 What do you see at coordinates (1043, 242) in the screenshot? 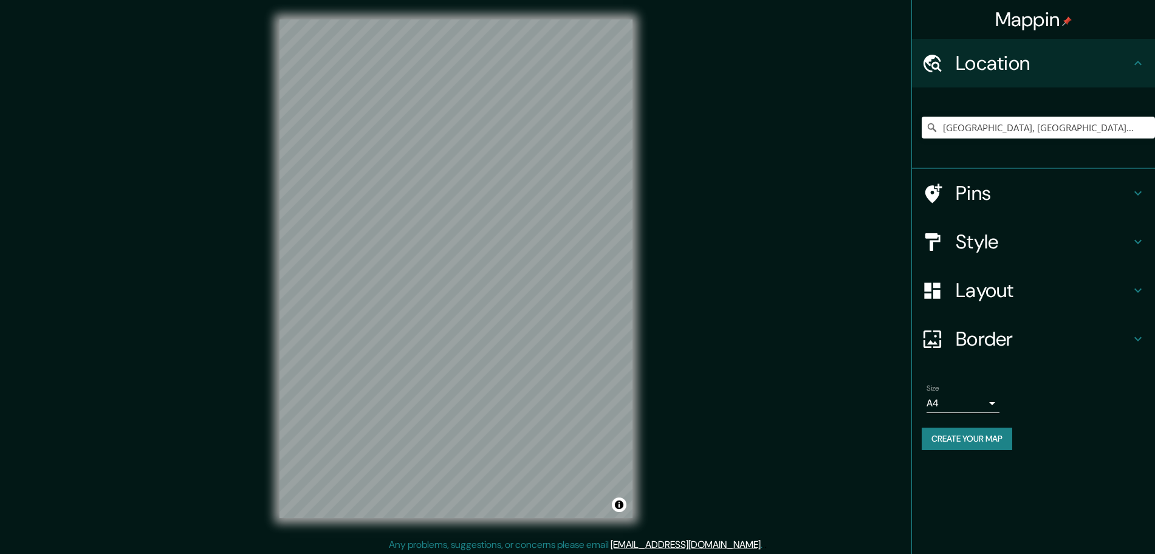
I see `h4: Style` at bounding box center [1043, 242].